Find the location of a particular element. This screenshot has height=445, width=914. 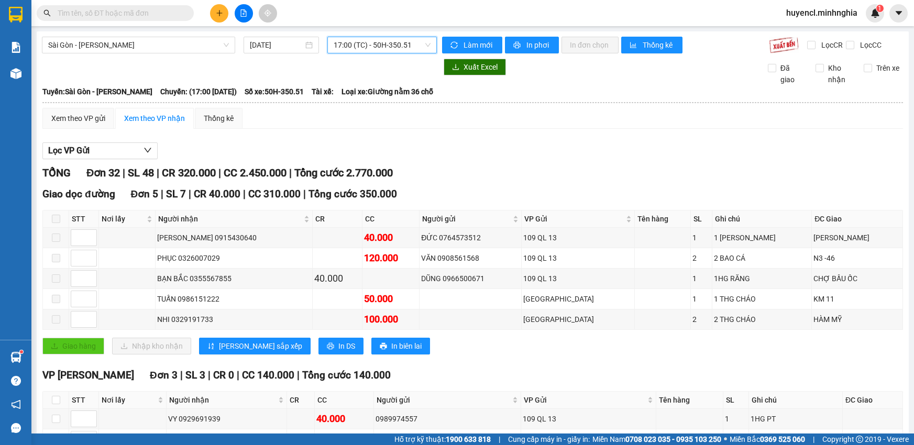

span: aim is located at coordinates (268, 13).